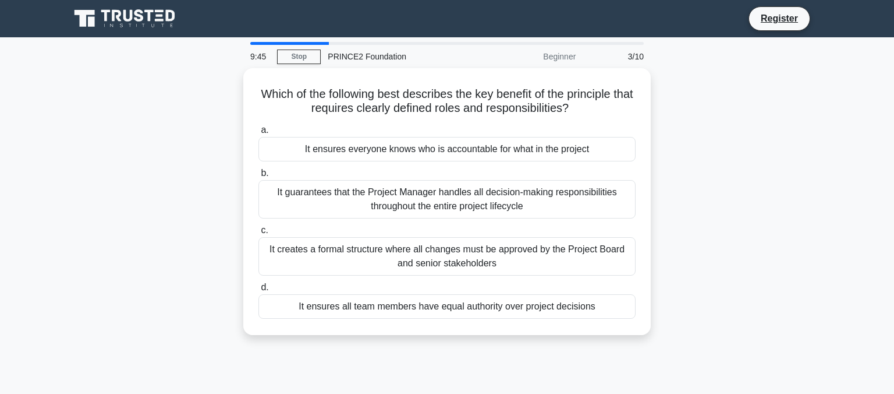 This screenshot has height=394, width=894. Describe the element at coordinates (447, 306) in the screenshot. I see `div: It ensures all team members have equal authority over project decisions` at that location.